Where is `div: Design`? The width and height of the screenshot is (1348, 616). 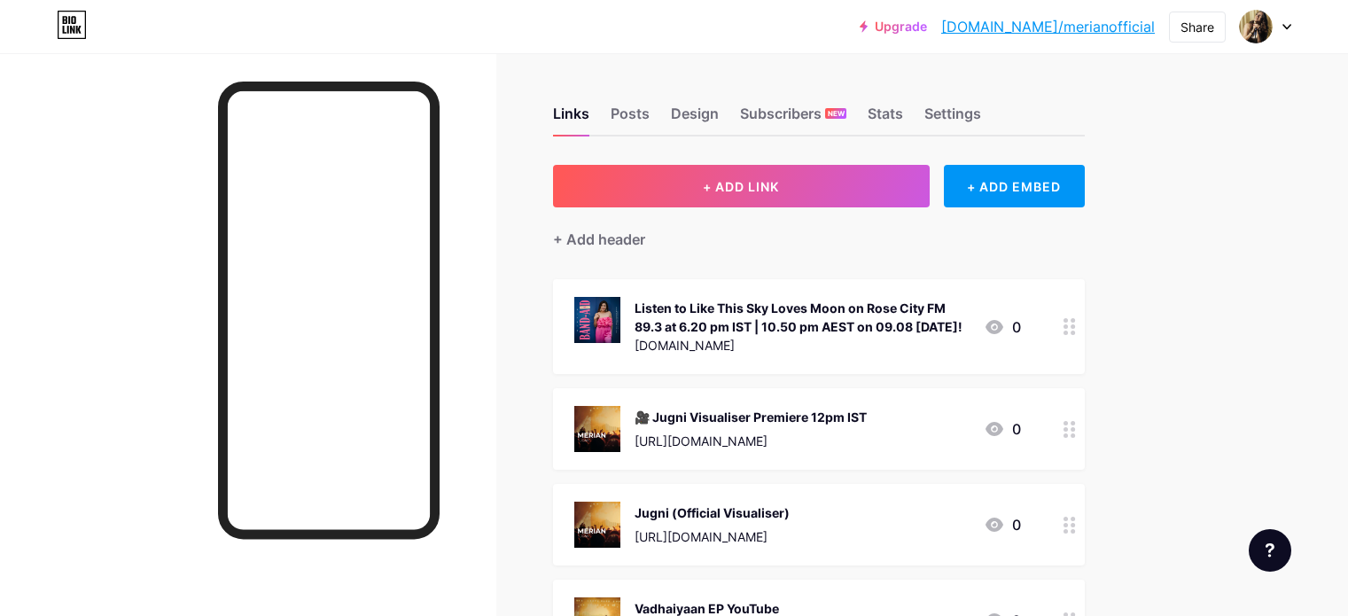 div: Design is located at coordinates (695, 119).